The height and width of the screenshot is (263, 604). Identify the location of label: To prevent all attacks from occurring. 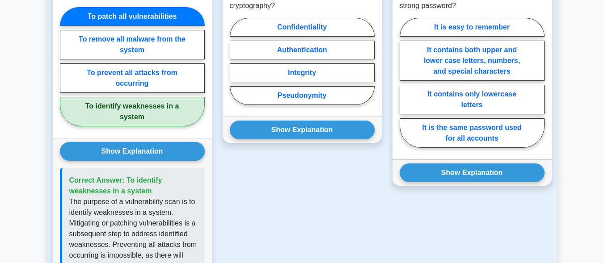
(132, 78).